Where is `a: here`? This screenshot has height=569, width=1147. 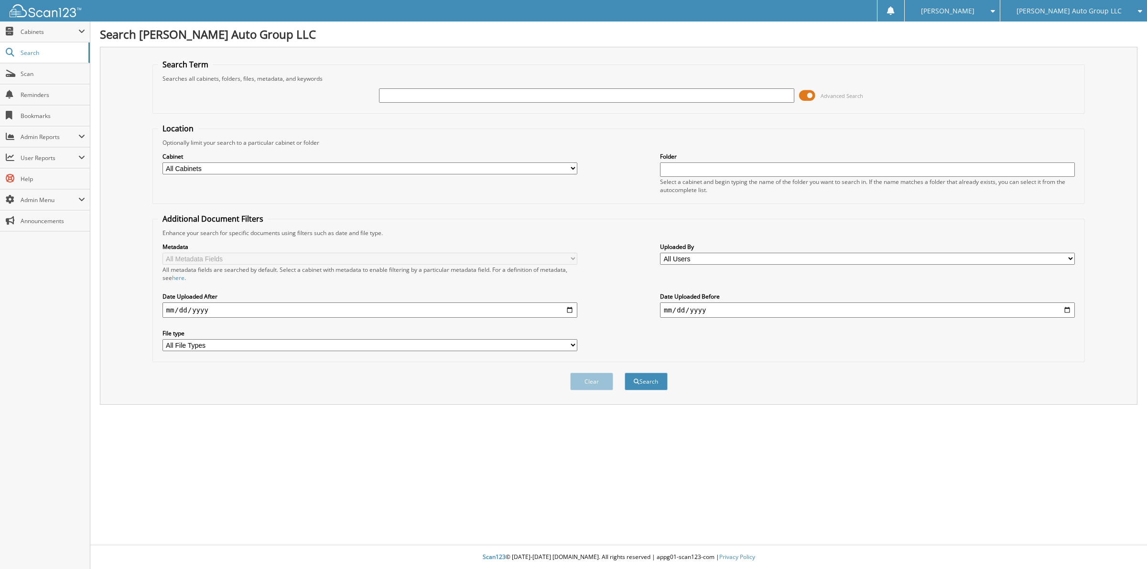 a: here is located at coordinates (178, 278).